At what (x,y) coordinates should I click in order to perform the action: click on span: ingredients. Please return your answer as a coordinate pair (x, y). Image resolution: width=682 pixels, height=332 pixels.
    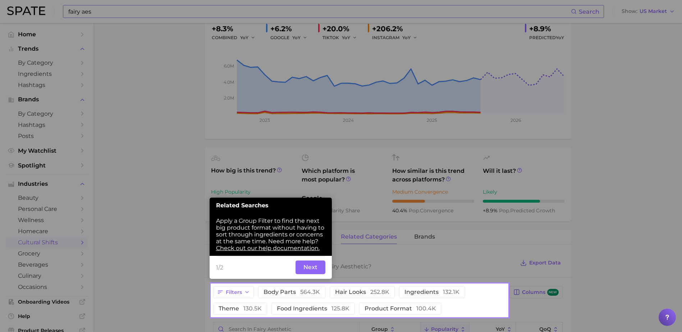
    Looking at the image, I should click on (432, 292).